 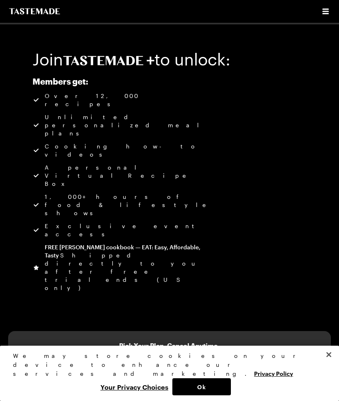 I want to click on h2: Members get:, so click(x=124, y=81).